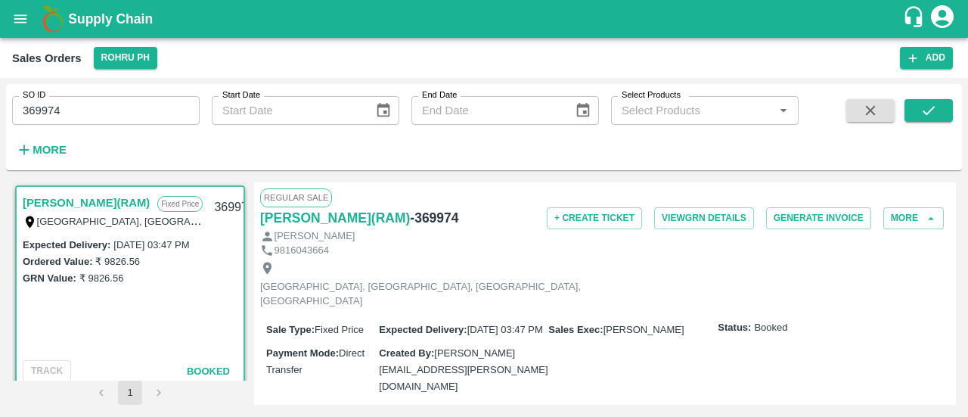 This screenshot has height=417, width=968. Describe the element at coordinates (576, 329) in the screenshot. I see `label: Sales Exec :` at that location.